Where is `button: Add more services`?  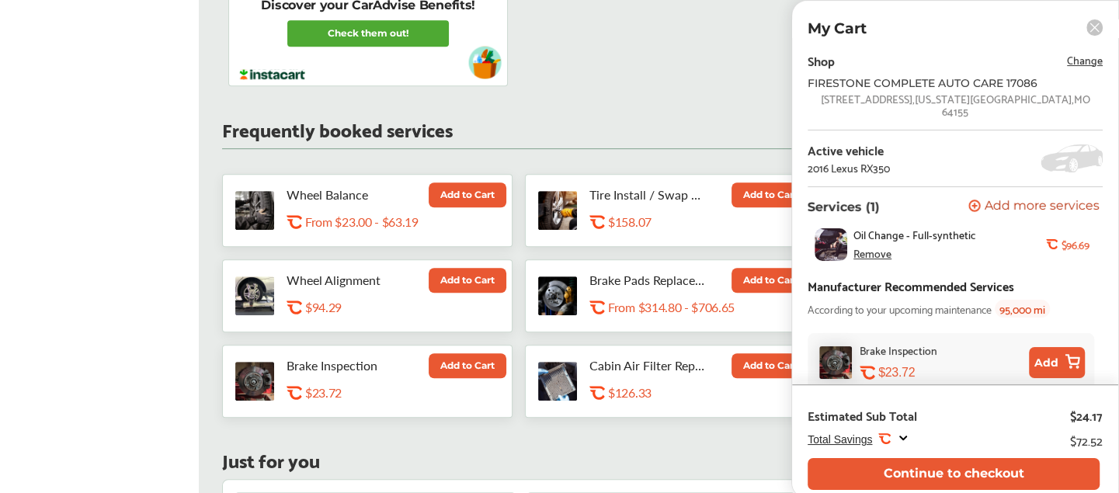
button: Add more services is located at coordinates (1034, 207).